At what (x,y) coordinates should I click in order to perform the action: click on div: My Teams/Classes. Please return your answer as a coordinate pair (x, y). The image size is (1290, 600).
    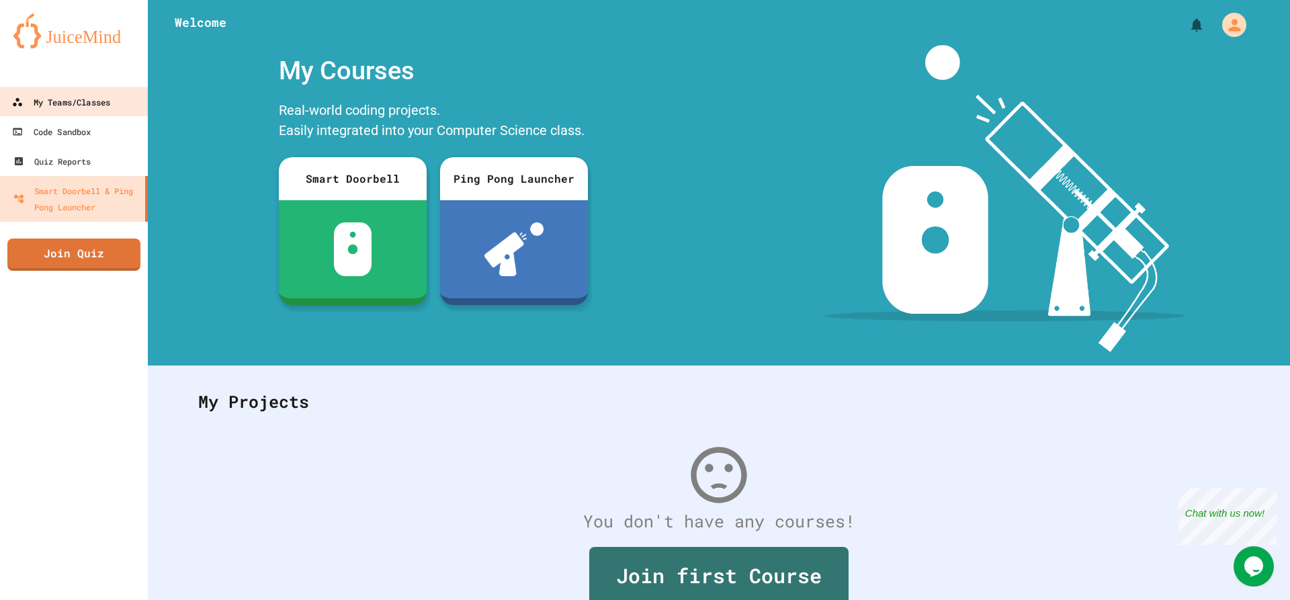
    Looking at the image, I should click on (61, 102).